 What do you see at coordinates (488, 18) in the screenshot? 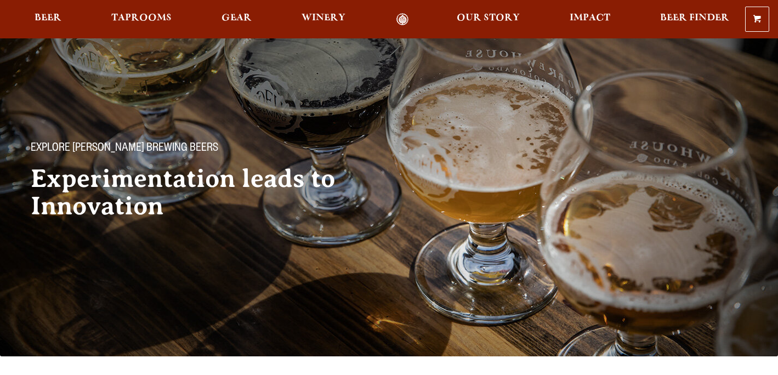
I see `span: Our Story` at bounding box center [488, 18].